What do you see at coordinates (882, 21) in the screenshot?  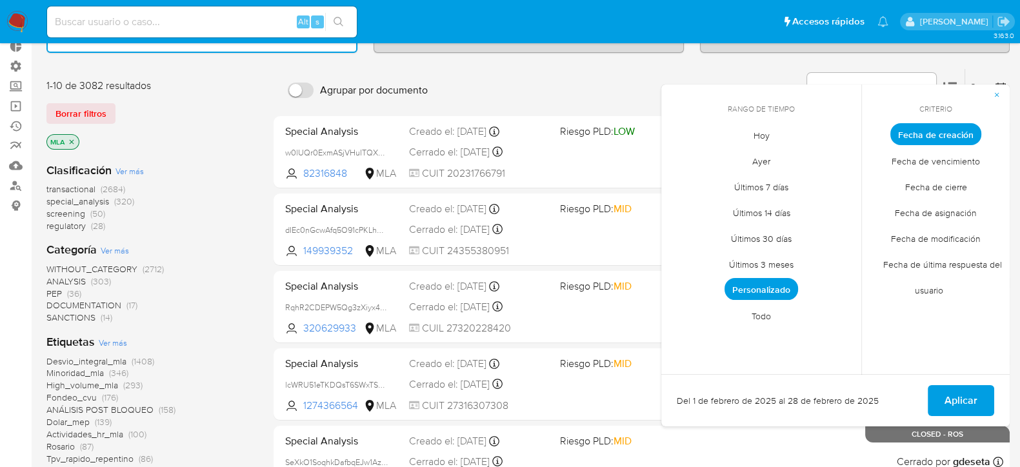 I see `a: Notificaciones` at bounding box center [882, 21].